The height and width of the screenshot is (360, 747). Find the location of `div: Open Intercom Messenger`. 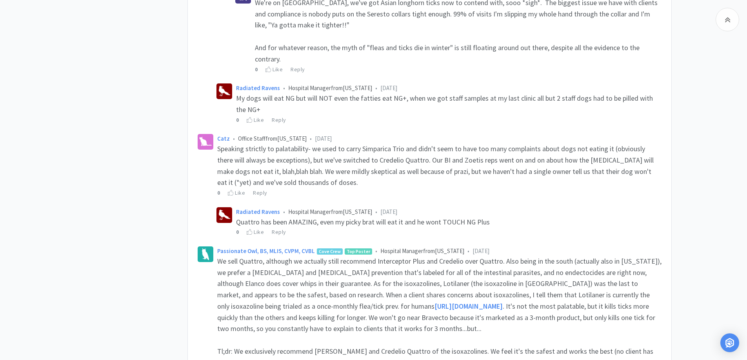

div: Open Intercom Messenger is located at coordinates (730, 343).